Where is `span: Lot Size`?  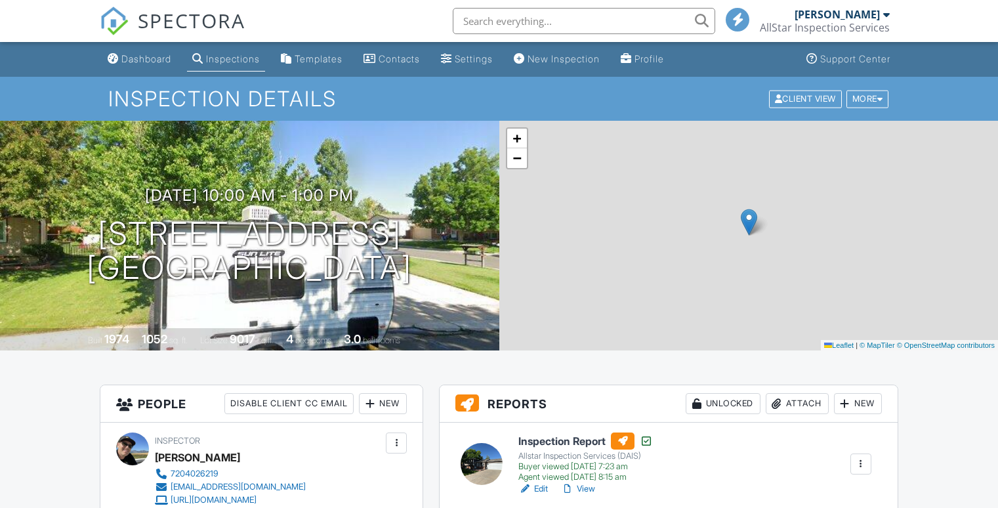 span: Lot Size is located at coordinates (214, 340).